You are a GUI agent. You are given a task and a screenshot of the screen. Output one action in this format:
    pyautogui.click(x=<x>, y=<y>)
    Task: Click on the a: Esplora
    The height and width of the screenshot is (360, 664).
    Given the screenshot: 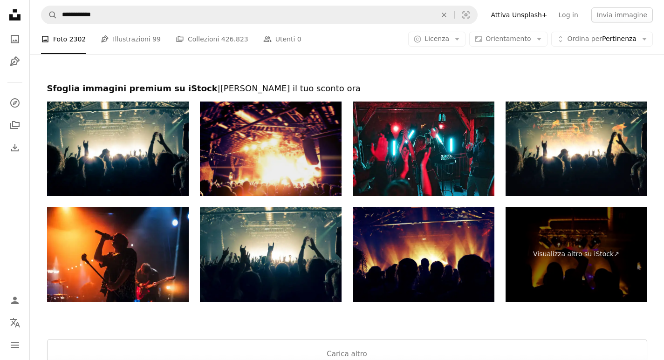 What is the action you would take?
    pyautogui.click(x=15, y=103)
    